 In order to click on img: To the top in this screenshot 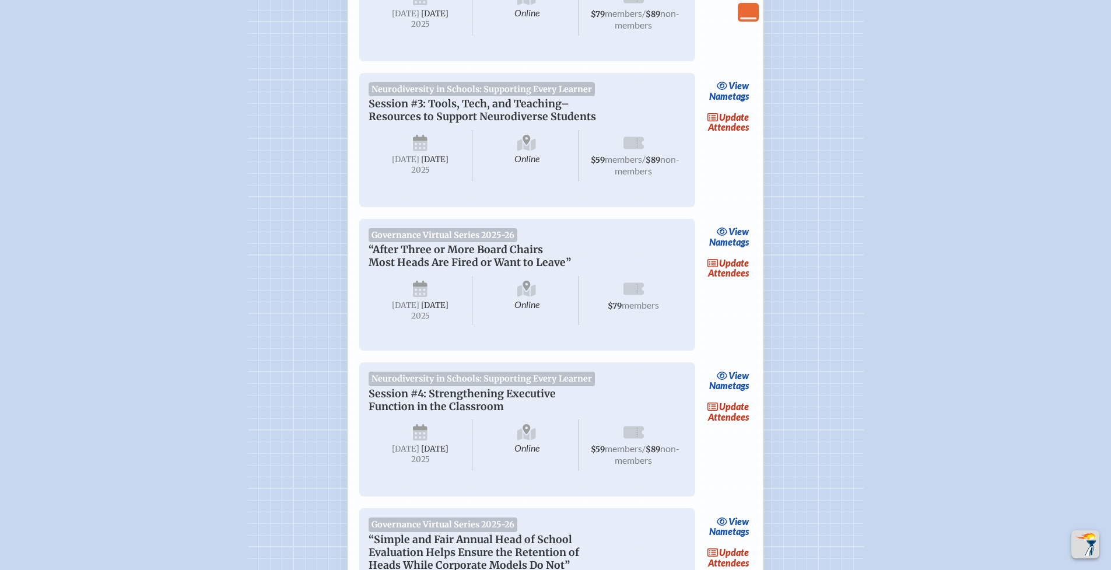, I will do `click(1085, 544)`.